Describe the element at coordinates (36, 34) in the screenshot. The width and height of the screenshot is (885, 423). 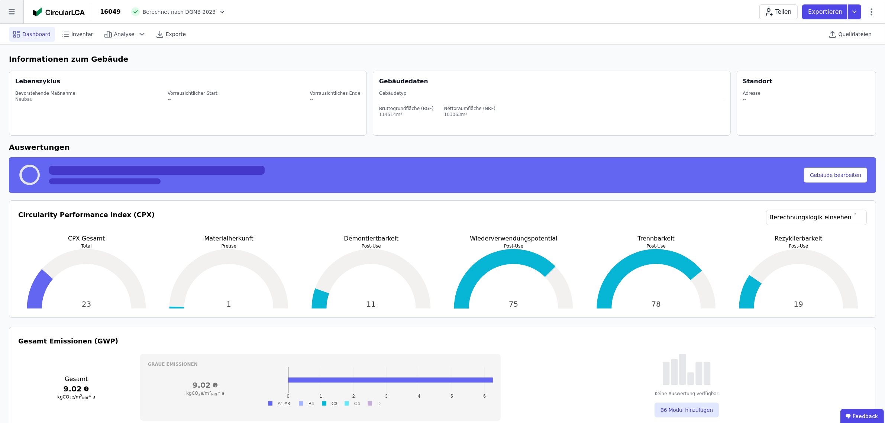
I see `span: Dashboard` at that location.